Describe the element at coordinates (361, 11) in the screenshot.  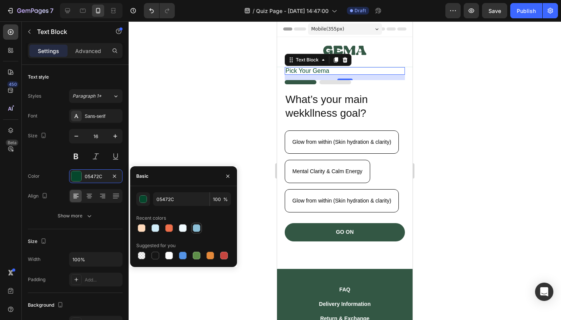
I see `span: Draft` at that location.